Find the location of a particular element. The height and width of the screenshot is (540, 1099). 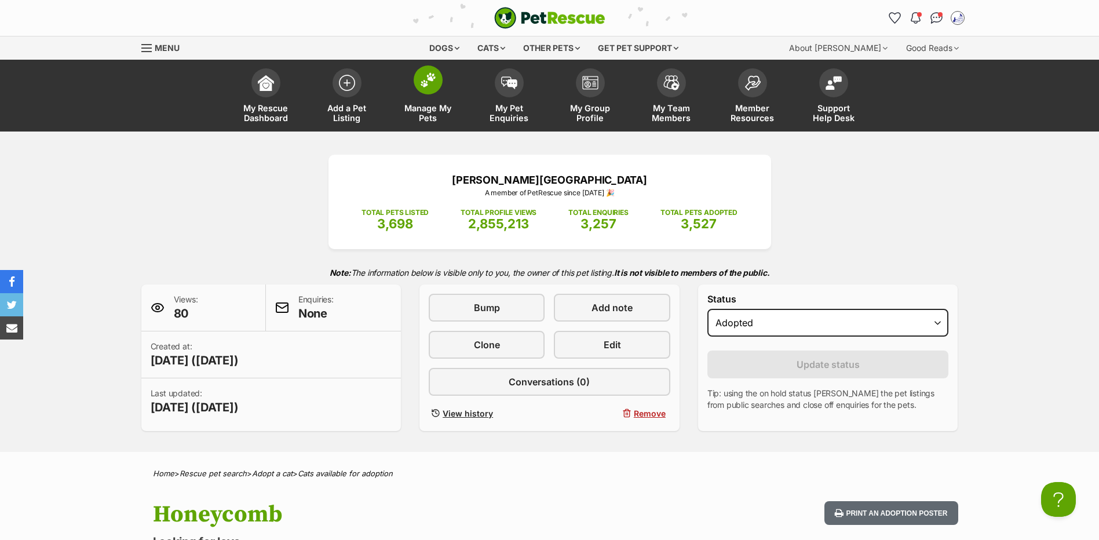

button: Update status is located at coordinates (828, 364).